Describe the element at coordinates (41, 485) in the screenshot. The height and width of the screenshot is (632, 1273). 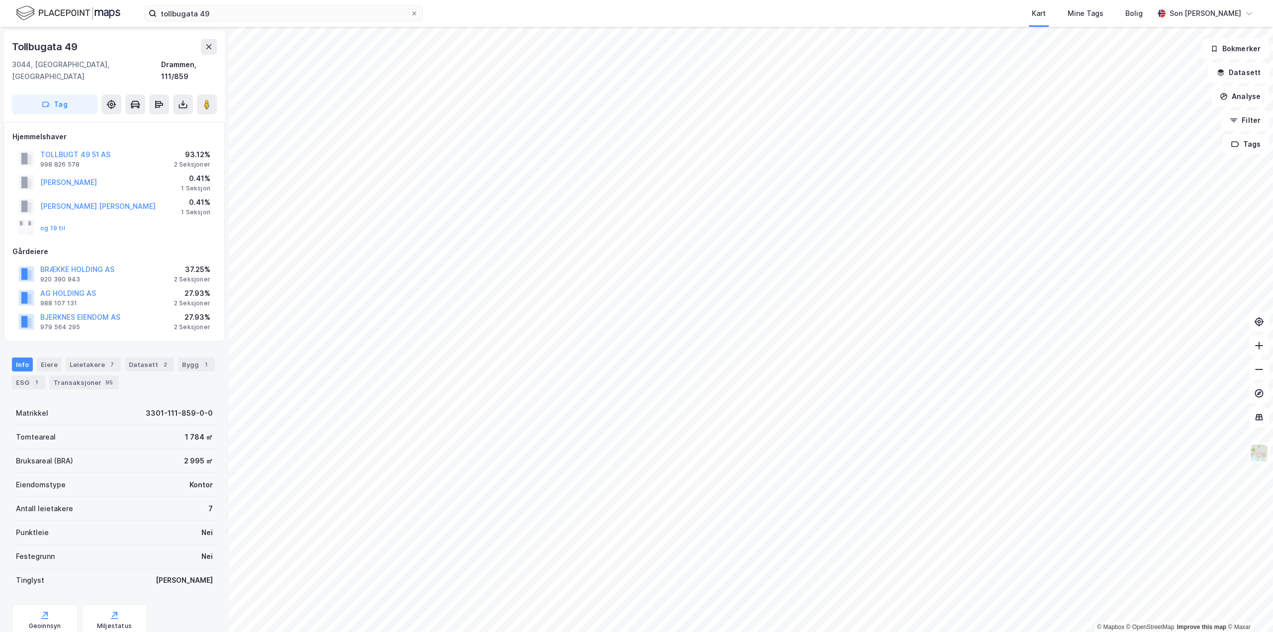
I see `div: Eiendomstype` at that location.